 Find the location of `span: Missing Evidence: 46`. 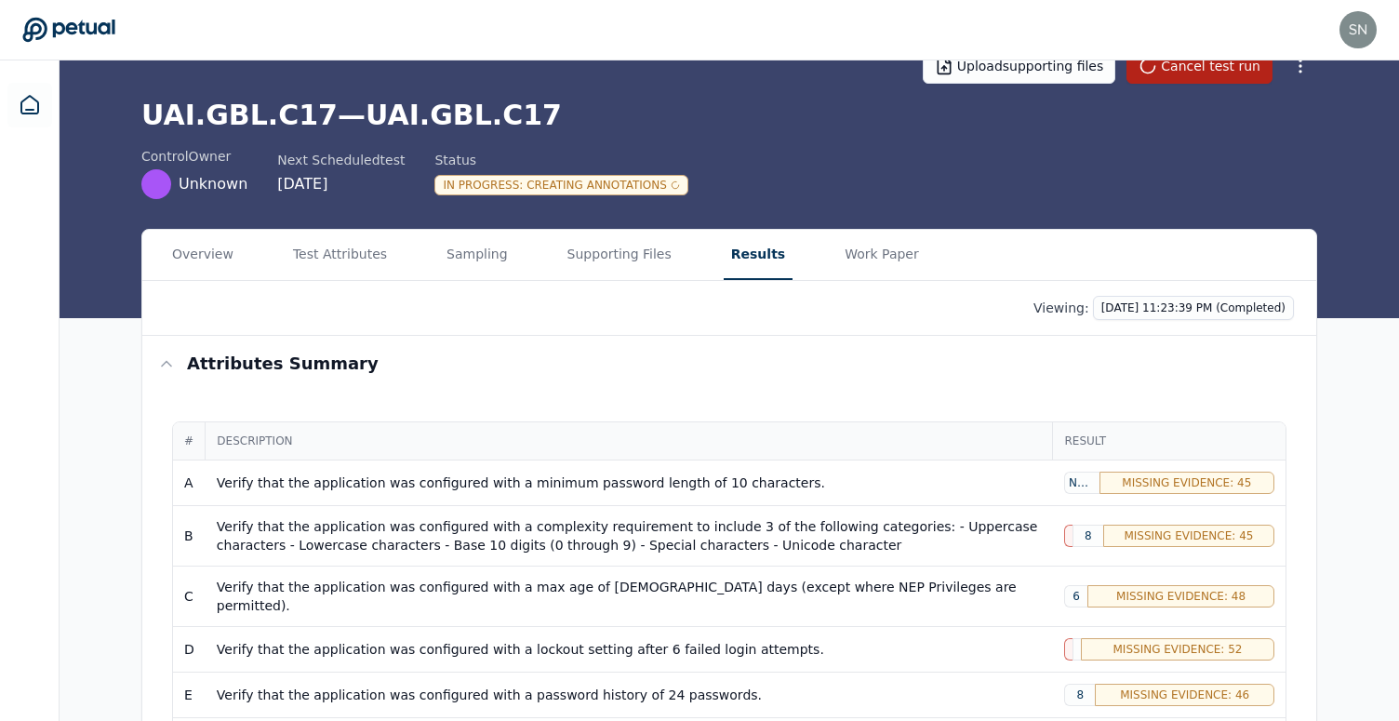

span: Missing Evidence: 46 is located at coordinates (1184, 695).